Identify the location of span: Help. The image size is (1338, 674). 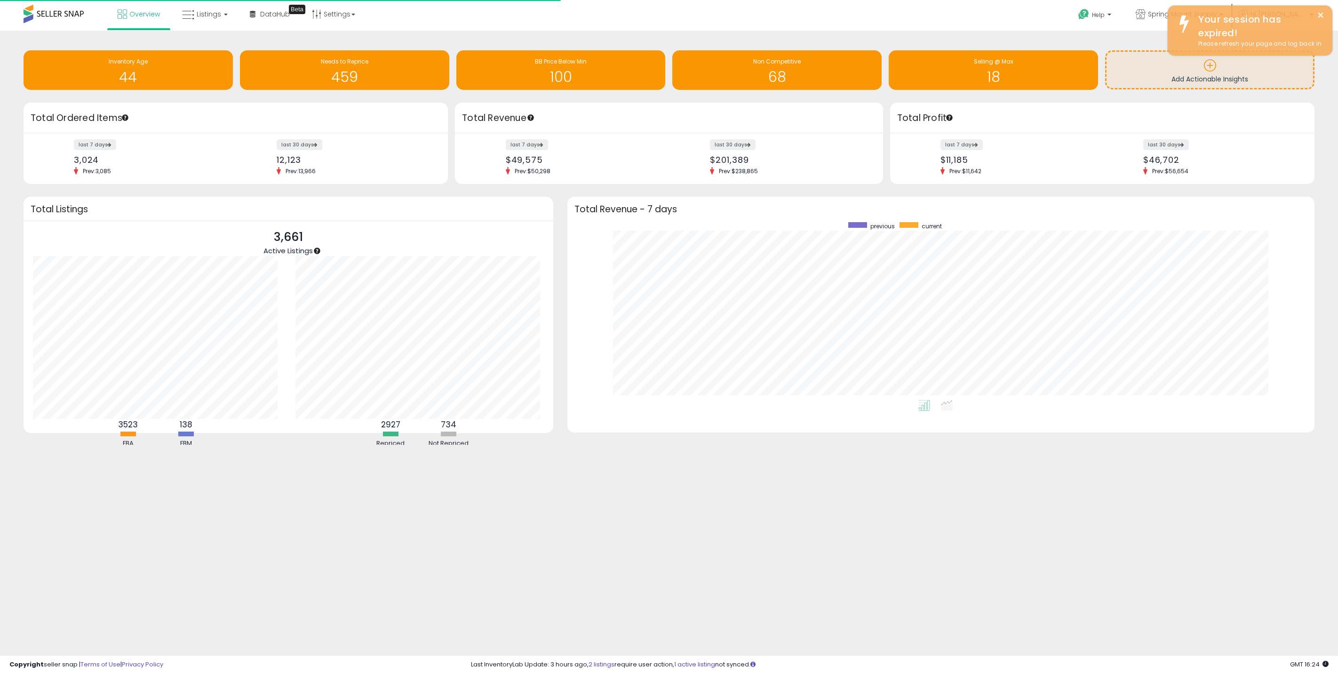
(1098, 15).